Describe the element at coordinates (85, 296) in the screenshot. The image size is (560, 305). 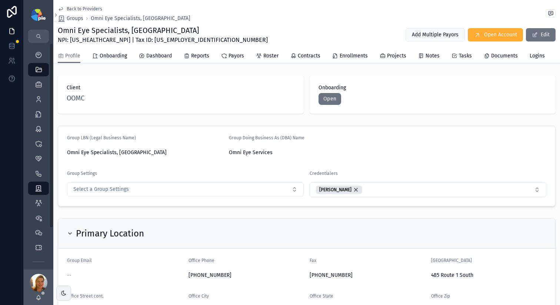
I see `span: Office Street cont.` at that location.